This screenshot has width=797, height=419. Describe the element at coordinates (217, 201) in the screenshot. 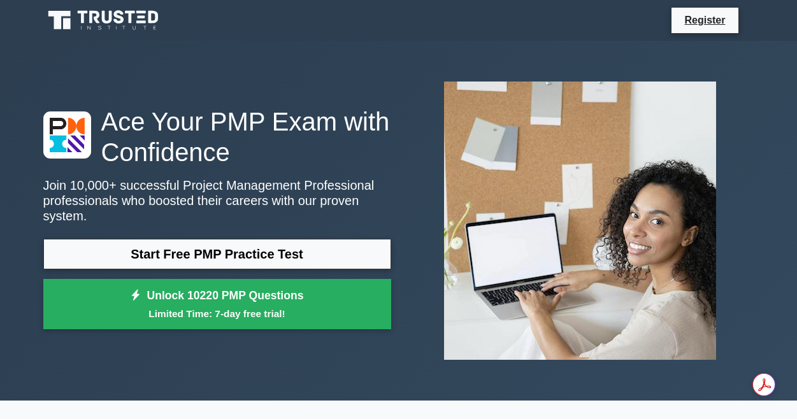

I see `p: Join 10,000+ successful Project Management Professional professionals who boosted their careers w...` at that location.